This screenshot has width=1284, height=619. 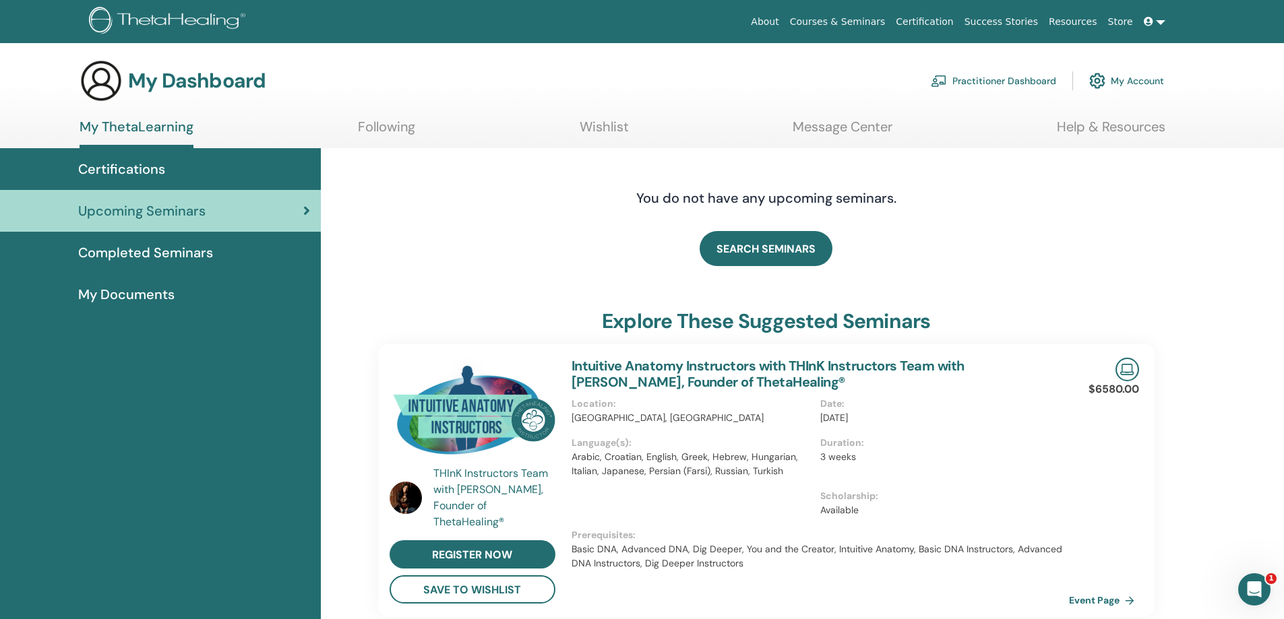 What do you see at coordinates (691, 464) in the screenshot?
I see `p: Arabic, Croatian, English, Greek, Hebrew, Hungarian, Italian, Japanese, Persian (Farsi), Russian,...` at bounding box center [691, 464].